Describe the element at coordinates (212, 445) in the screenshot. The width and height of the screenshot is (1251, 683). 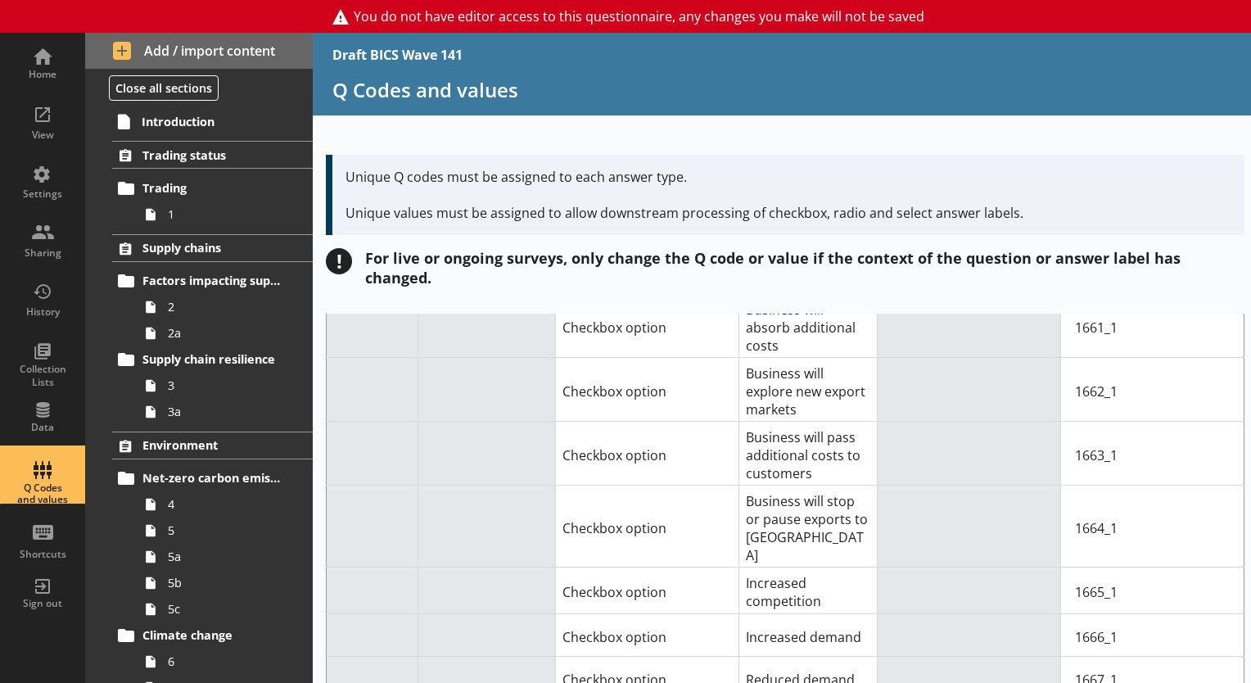
I see `a: Environment` at that location.